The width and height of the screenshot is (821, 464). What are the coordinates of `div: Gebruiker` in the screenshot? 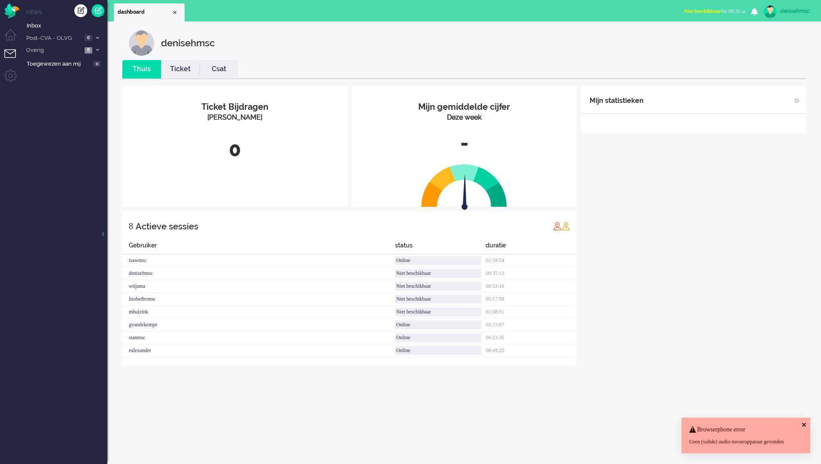 It's located at (258, 248).